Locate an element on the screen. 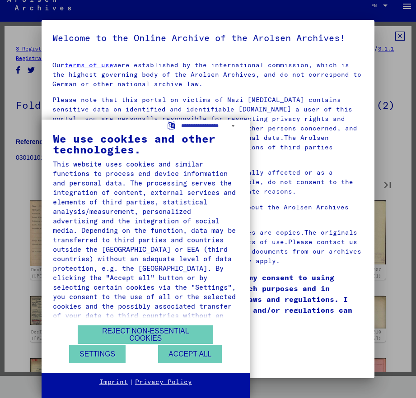 Image resolution: width=416 pixels, height=398 pixels. button: Accept all is located at coordinates (190, 354).